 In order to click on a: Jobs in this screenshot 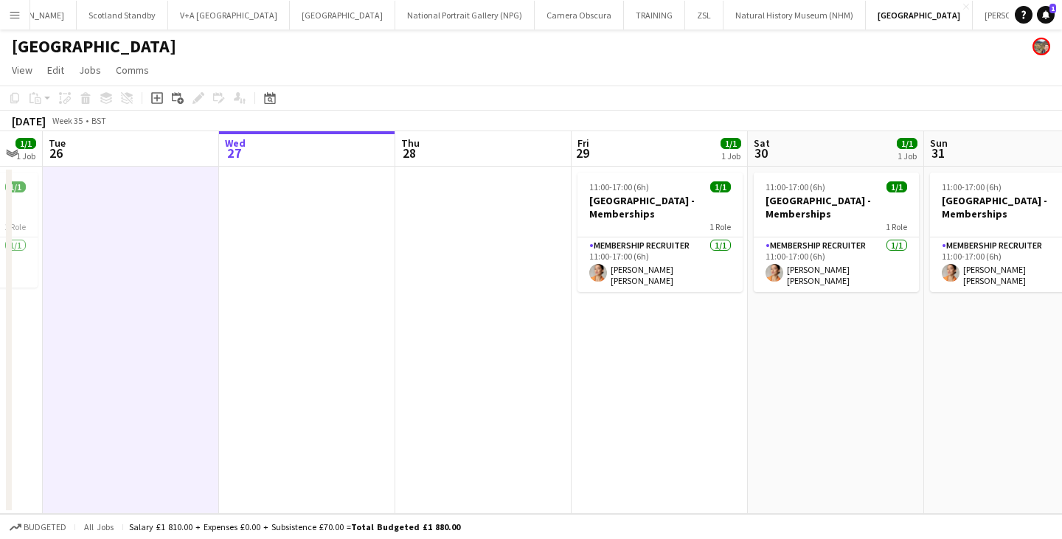, I will do `click(90, 70)`.